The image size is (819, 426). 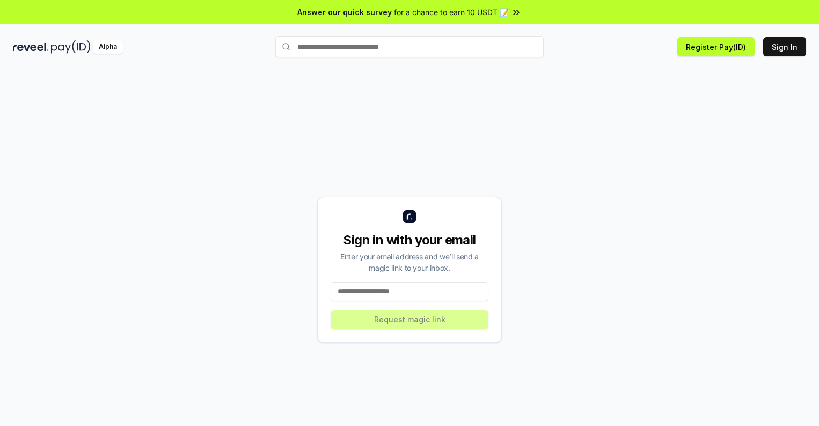 I want to click on img: pay_id, so click(x=71, y=47).